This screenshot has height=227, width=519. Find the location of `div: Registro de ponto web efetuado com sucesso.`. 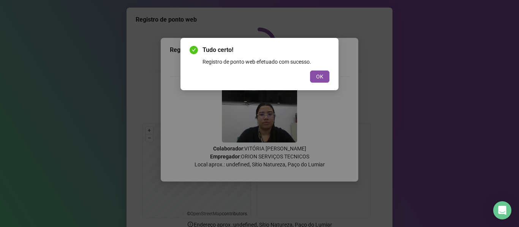

div: Registro de ponto web efetuado com sucesso. is located at coordinates (266, 62).